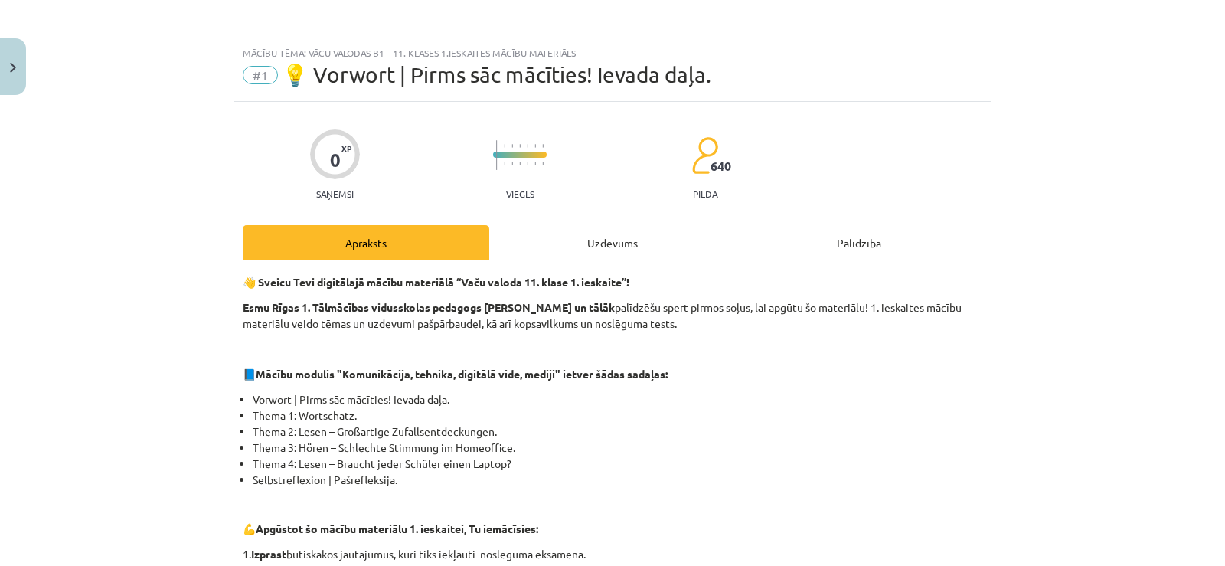 The width and height of the screenshot is (1225, 566). Describe the element at coordinates (705, 194) in the screenshot. I see `p: pilda` at that location.